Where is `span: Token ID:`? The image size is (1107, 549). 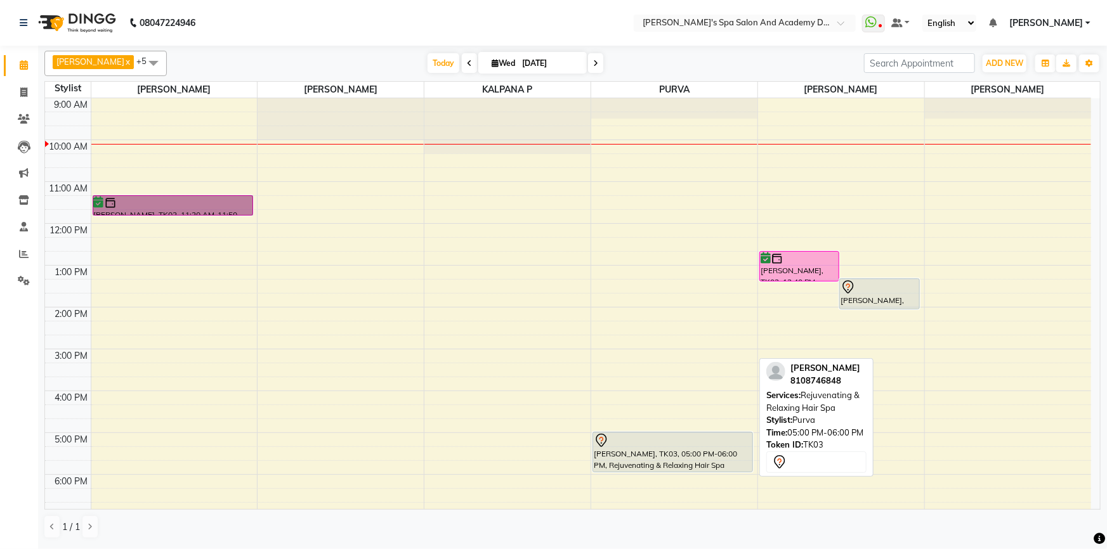 span: Token ID: is located at coordinates (785, 445).